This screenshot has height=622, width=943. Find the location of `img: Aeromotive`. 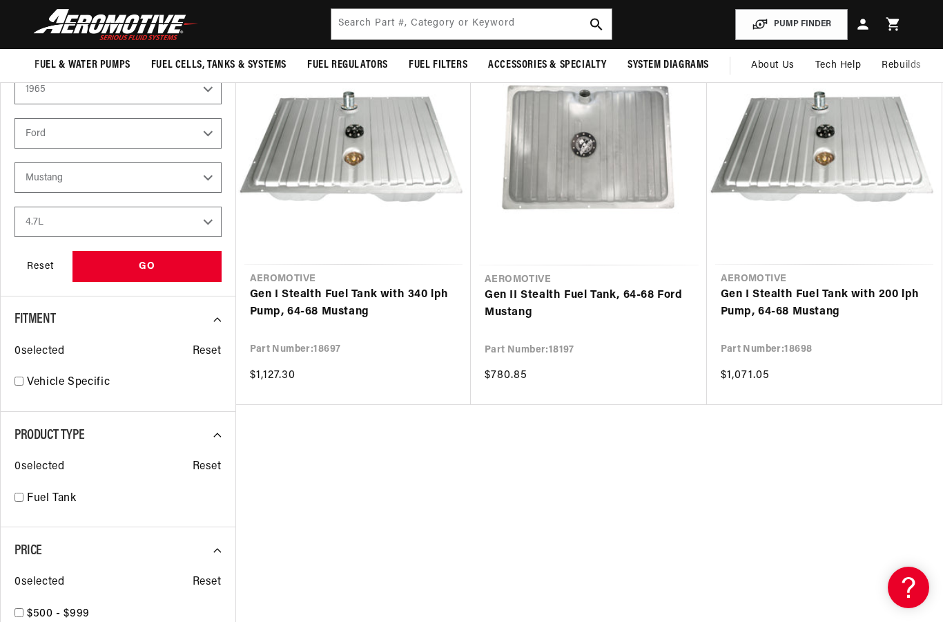

img: Aeromotive is located at coordinates (116, 24).